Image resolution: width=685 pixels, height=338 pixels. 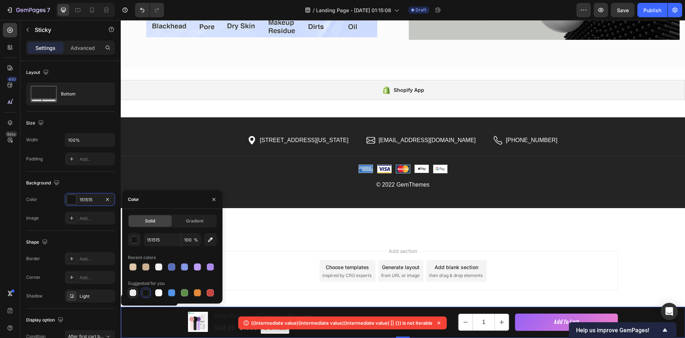 I want to click on div: Size, so click(x=35, y=123).